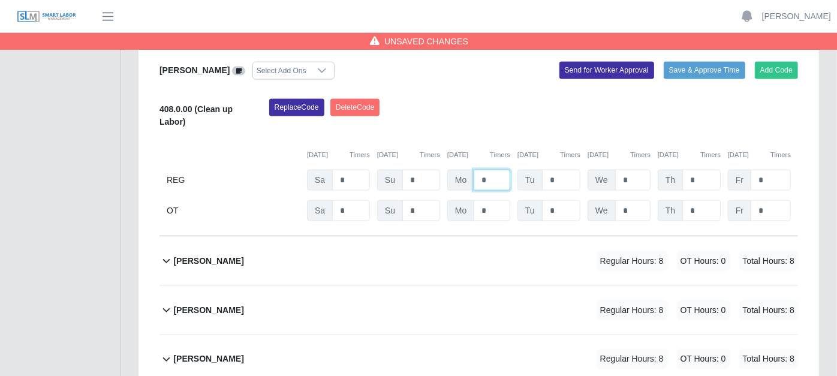 This screenshot has height=376, width=837. What do you see at coordinates (281, 71) in the screenshot?
I see `div: Select Add Ons` at bounding box center [281, 71].